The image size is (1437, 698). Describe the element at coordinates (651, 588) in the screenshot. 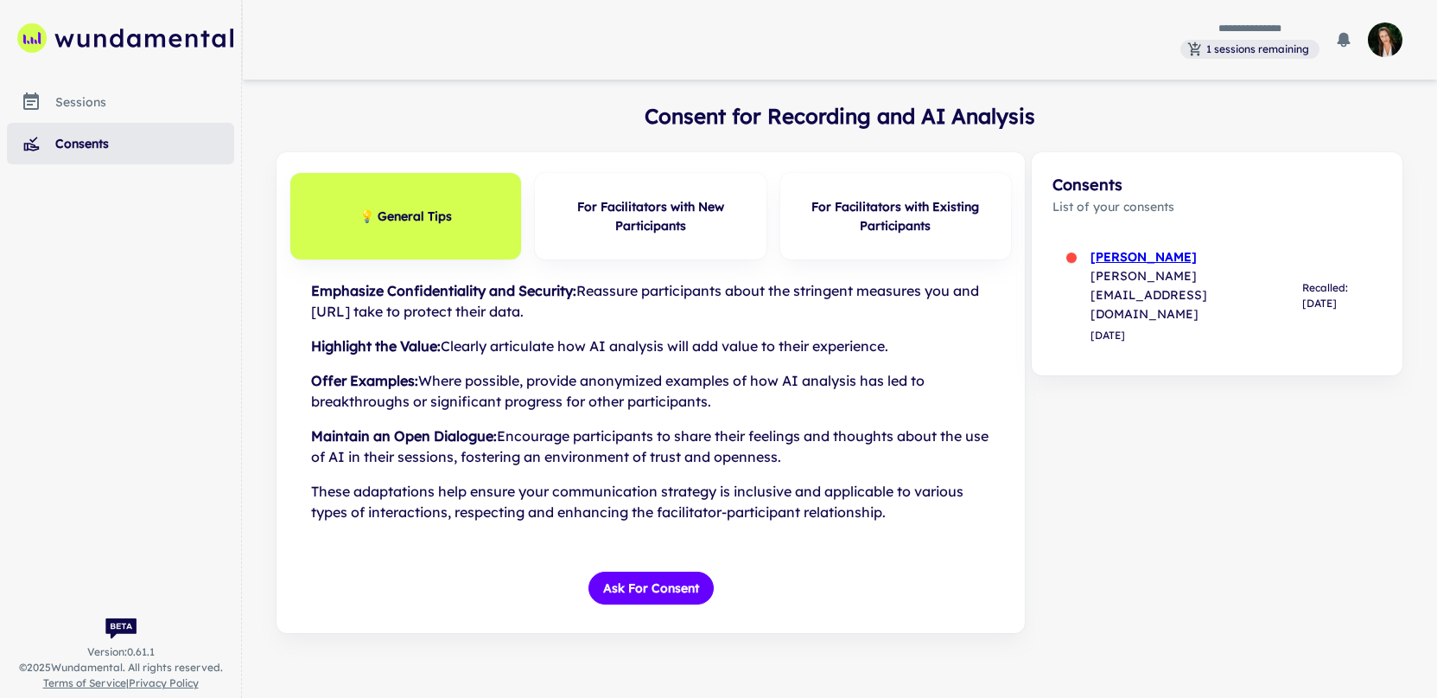

I see `button: Ask for Consent` at that location.